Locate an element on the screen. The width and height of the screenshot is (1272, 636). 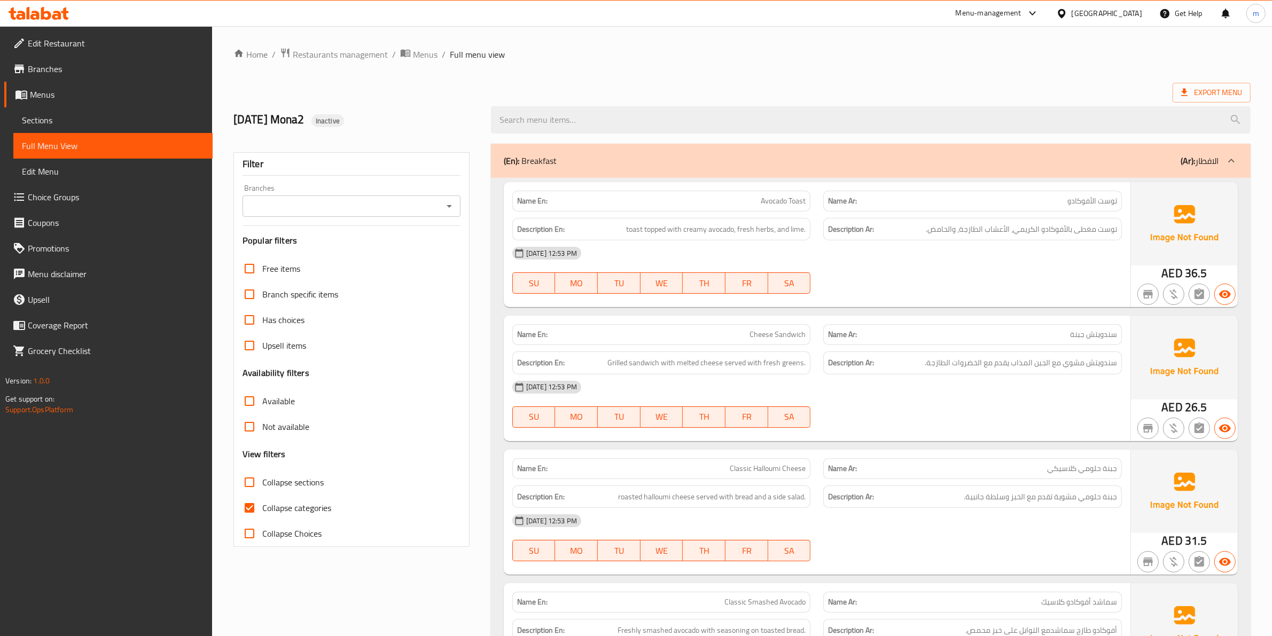
span: Classic Halloumi Cheese is located at coordinates (767, 468).